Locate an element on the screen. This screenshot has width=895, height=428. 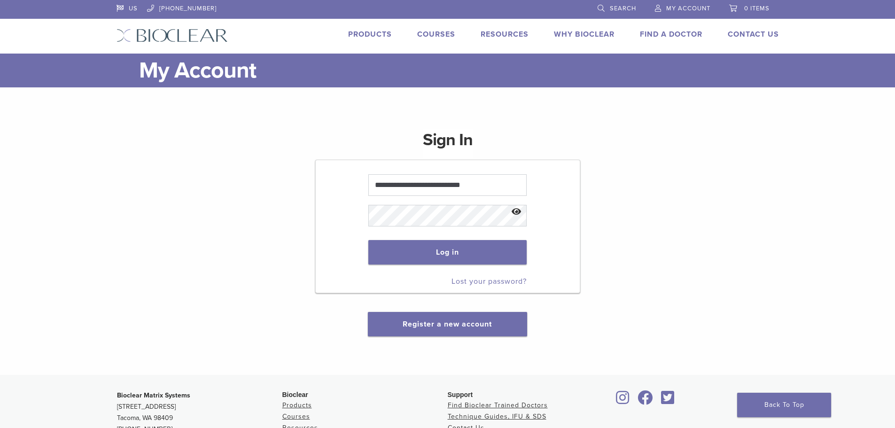
button: Register a new account is located at coordinates (447, 324).